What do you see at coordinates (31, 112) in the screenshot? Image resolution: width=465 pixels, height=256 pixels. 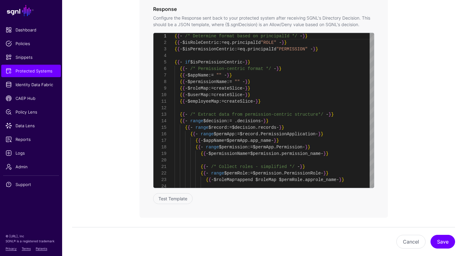 I see `span: Policy Lens` at bounding box center [31, 112].